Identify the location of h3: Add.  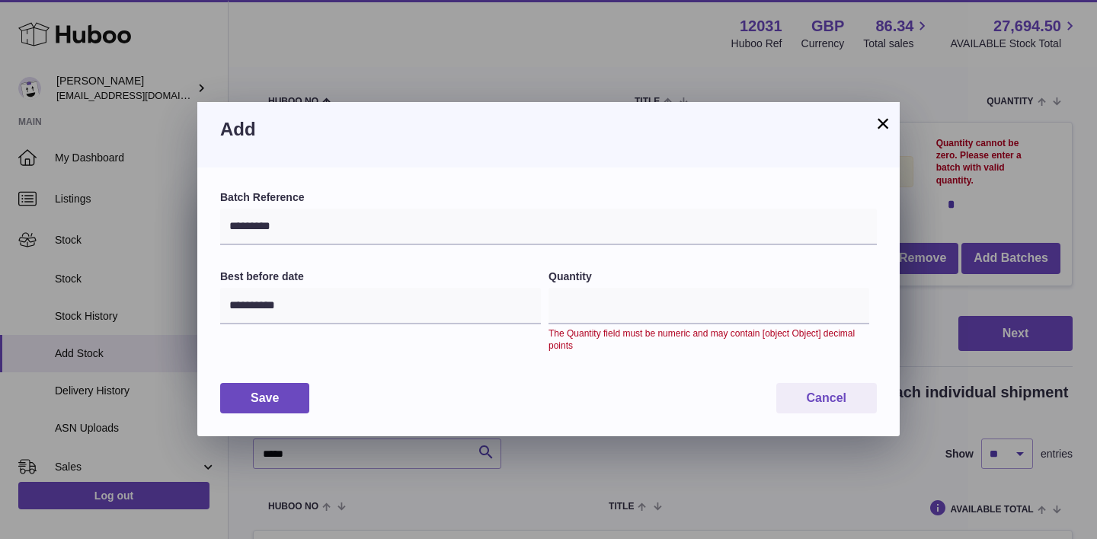
(549, 130).